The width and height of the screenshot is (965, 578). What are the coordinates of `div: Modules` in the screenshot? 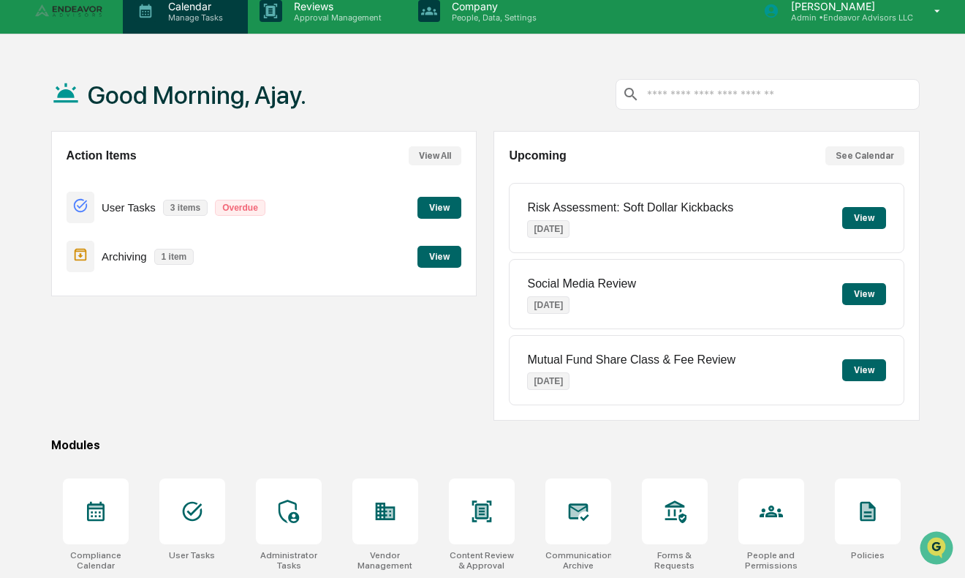 It's located at (486, 445).